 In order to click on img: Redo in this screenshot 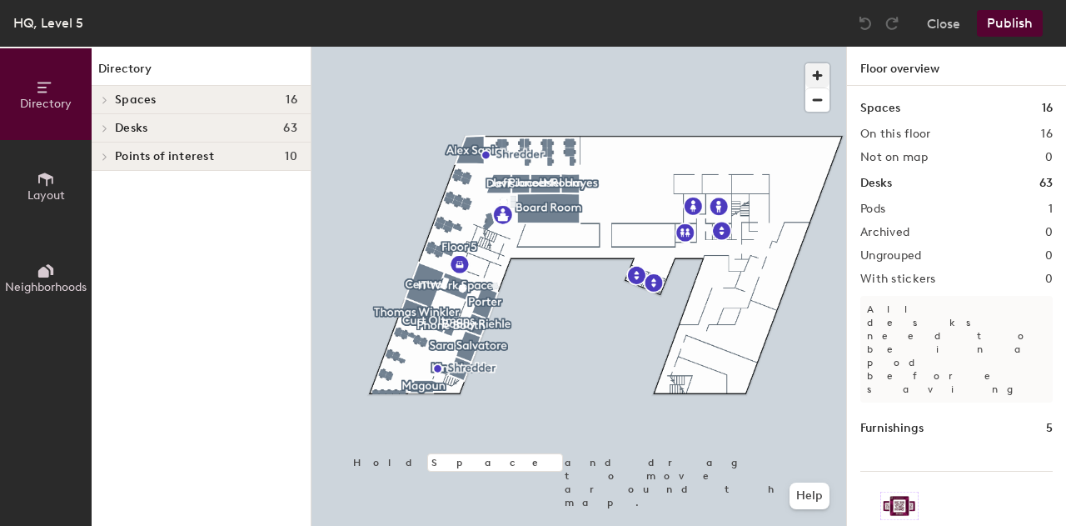, I will do `click(892, 23)`.